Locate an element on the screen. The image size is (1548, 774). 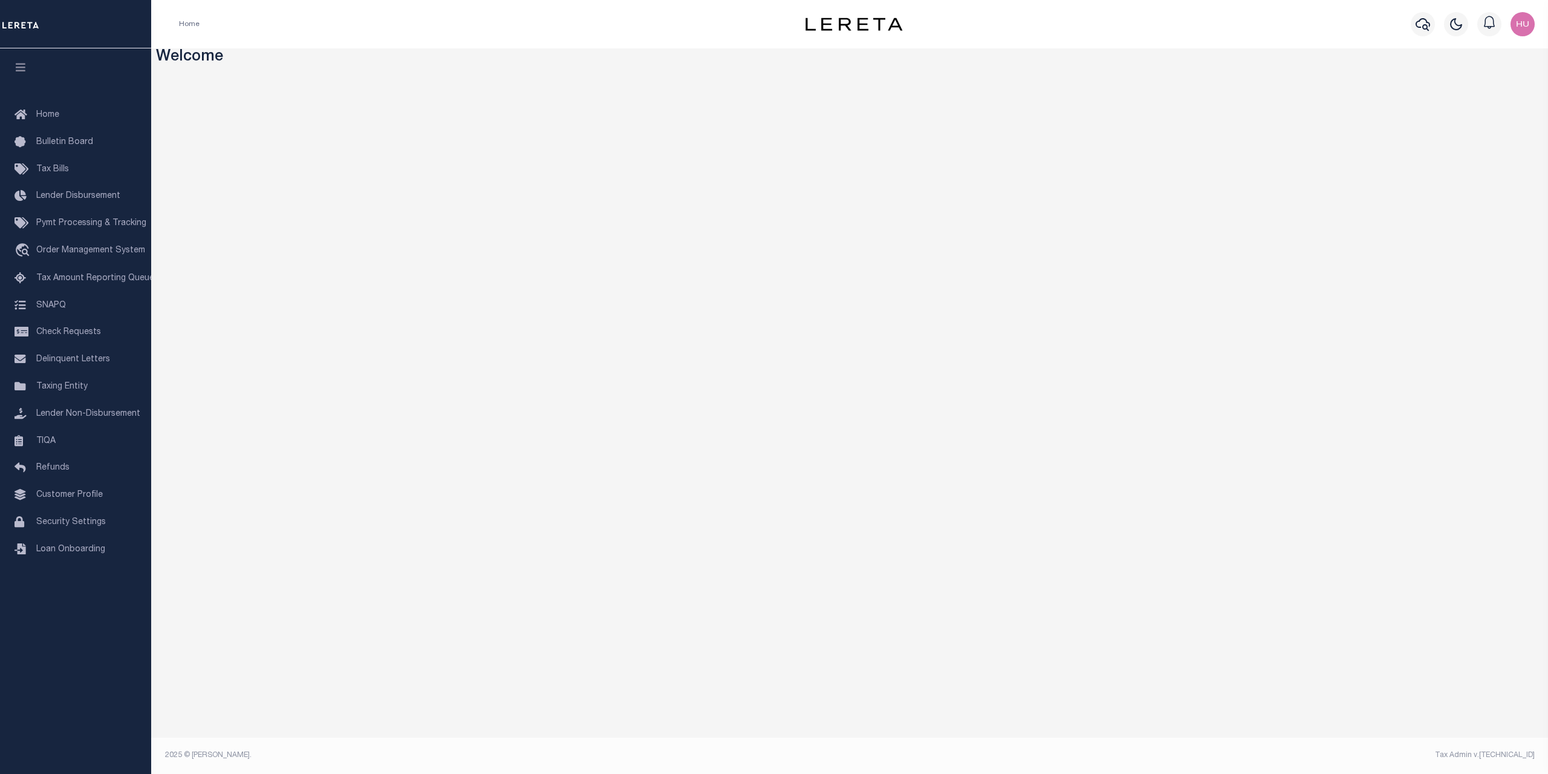
span: Customer Profile is located at coordinates (70, 495).